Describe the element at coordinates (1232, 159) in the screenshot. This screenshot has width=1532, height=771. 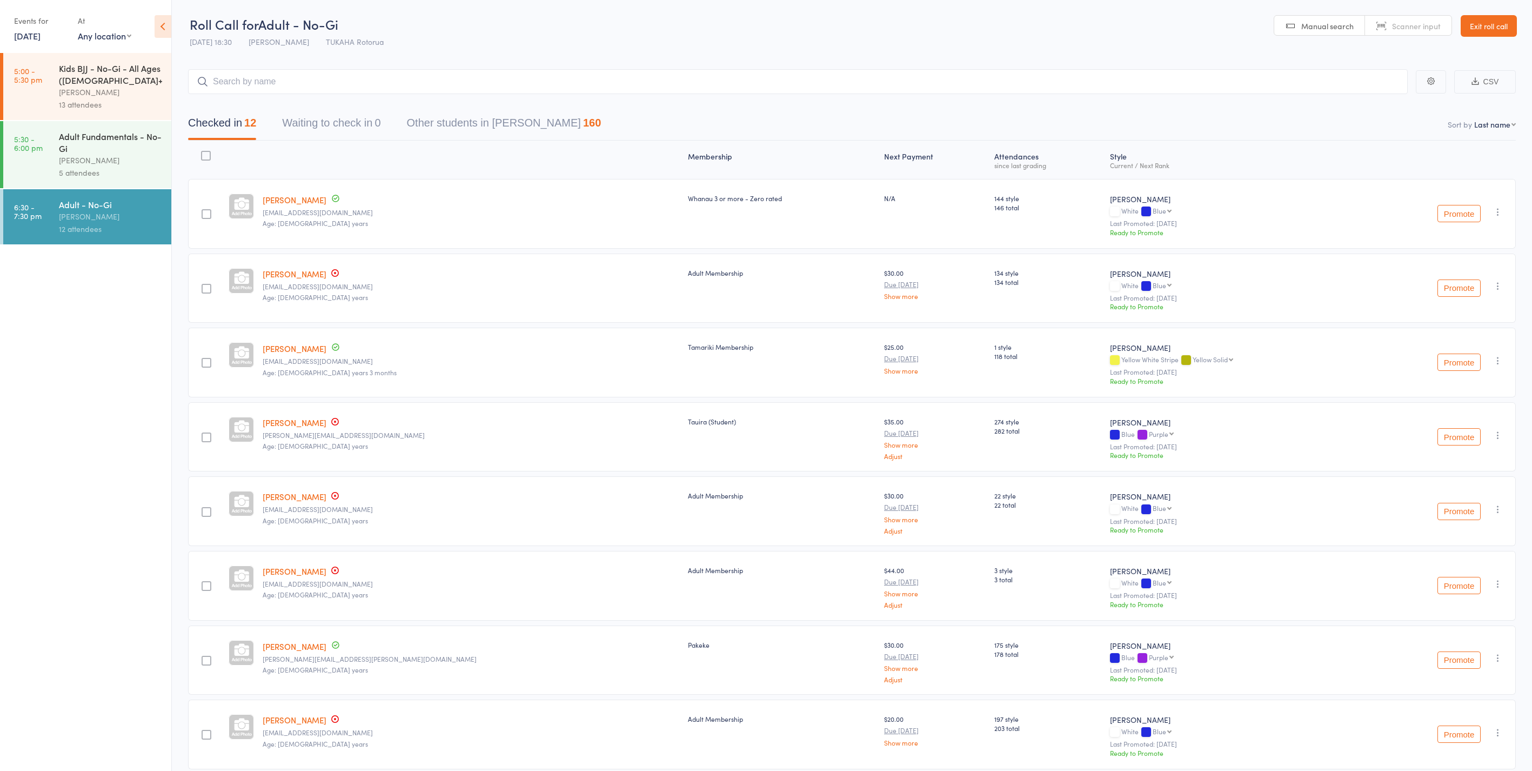
I see `div: Style` at that location.